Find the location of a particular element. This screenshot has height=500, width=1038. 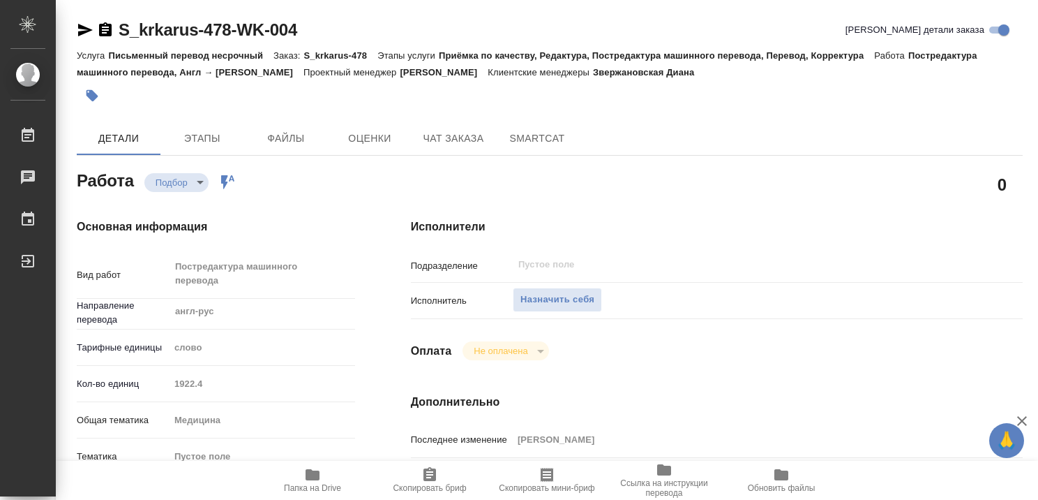

p: Кол-во единиц is located at coordinates (123, 384).